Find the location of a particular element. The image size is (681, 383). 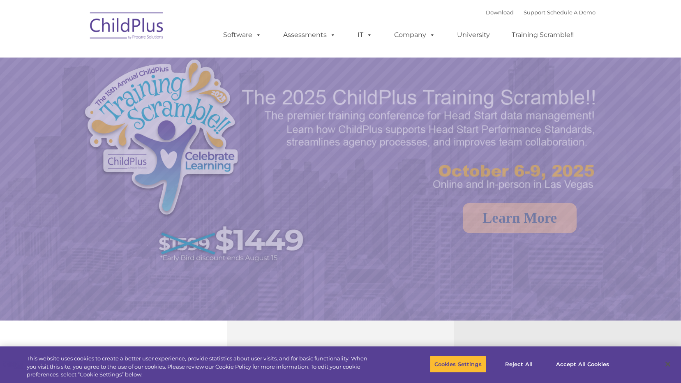

a: Software is located at coordinates (242, 35).